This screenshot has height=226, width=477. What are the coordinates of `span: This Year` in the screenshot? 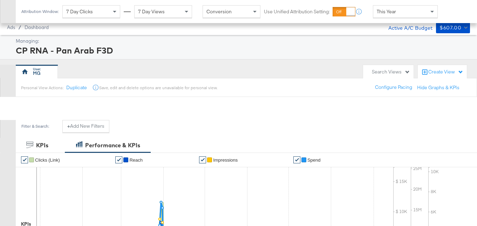 It's located at (386, 12).